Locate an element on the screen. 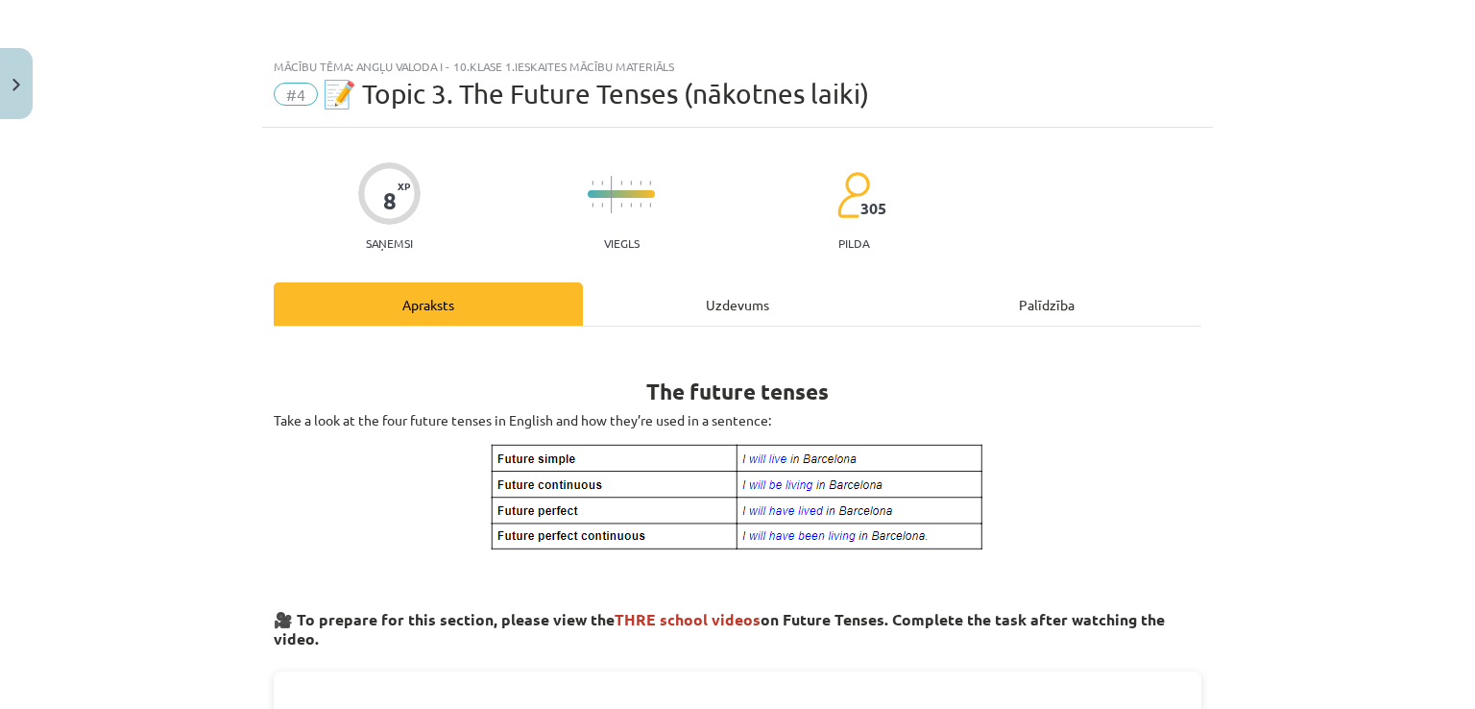  div: Apraksts is located at coordinates (428, 303).